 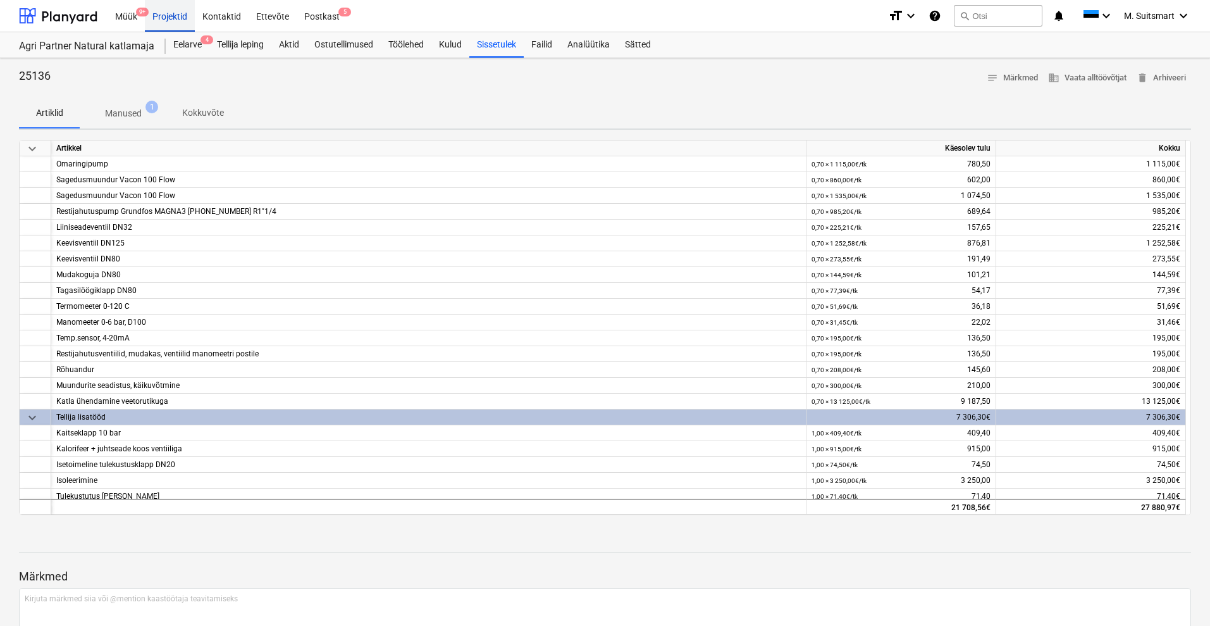 I want to click on small: 0,70 × 985,20€ / tk, so click(x=836, y=211).